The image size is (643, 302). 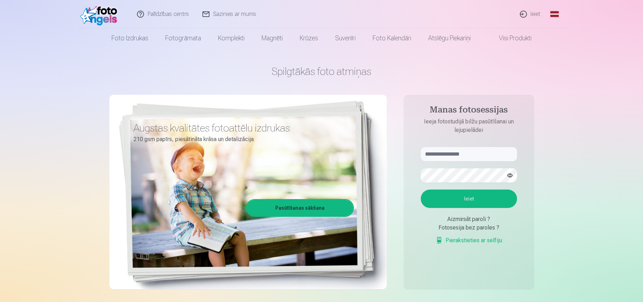 What do you see at coordinates (392, 38) in the screenshot?
I see `a: Foto kalendāri` at bounding box center [392, 38].